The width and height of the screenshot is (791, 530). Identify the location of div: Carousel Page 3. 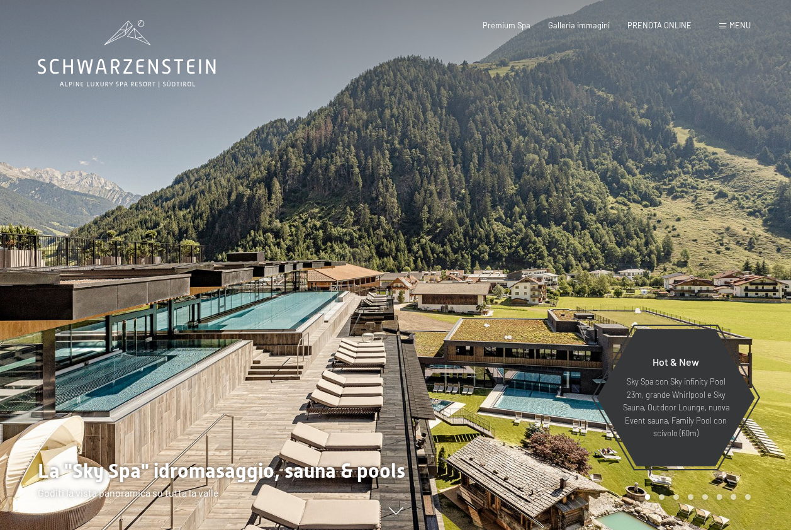
(676, 496).